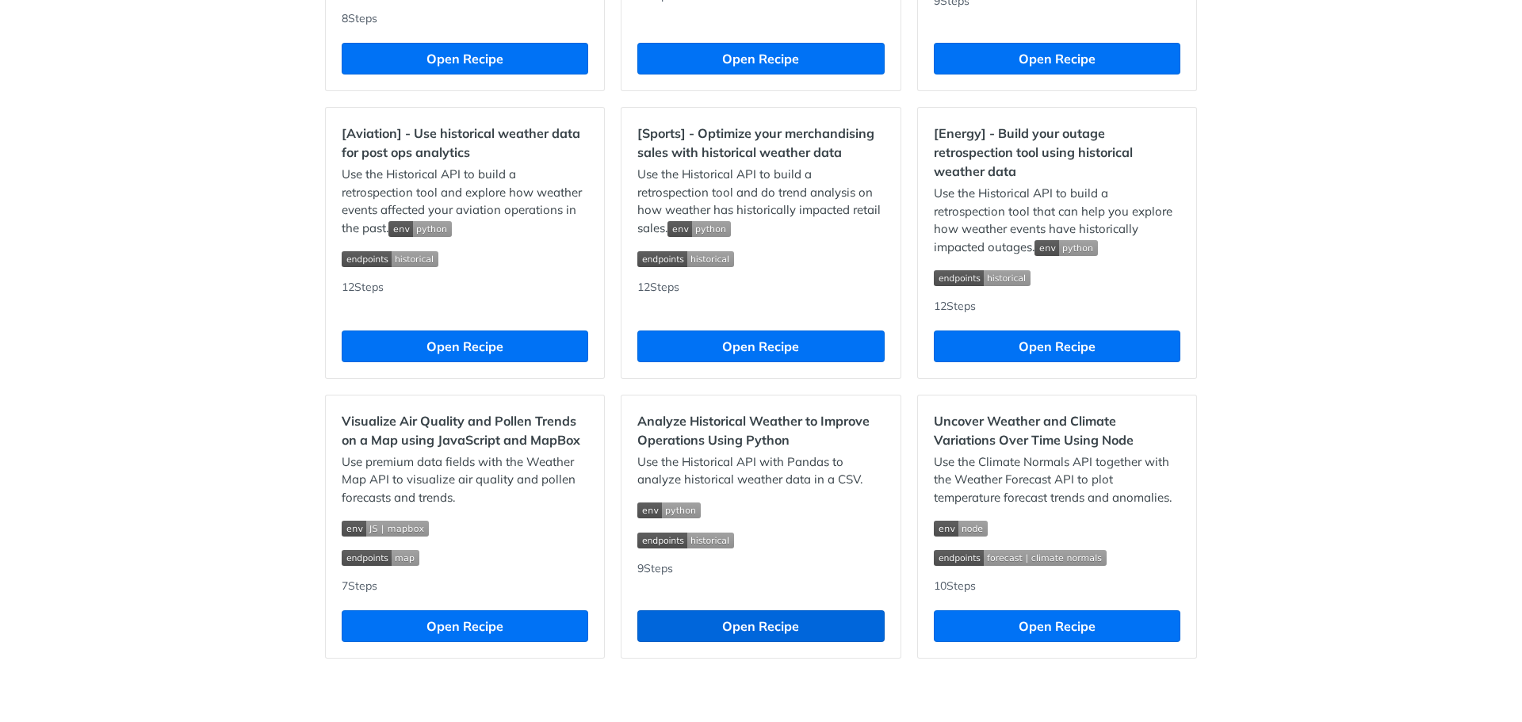  I want to click on p: Use the Climate Normals API together with the Weather Forecast API to plot temperature forecast t..., so click(1057, 480).